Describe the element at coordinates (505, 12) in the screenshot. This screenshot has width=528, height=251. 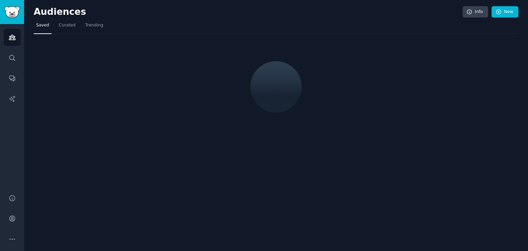
I see `a: New` at that location.